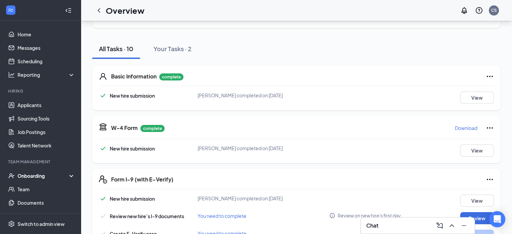 The height and width of the screenshot is (234, 512). What do you see at coordinates (332, 215) in the screenshot?
I see `svg: Info` at bounding box center [332, 215].